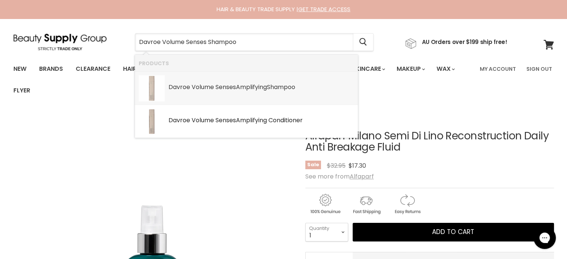  Describe the element at coordinates (363, 42) in the screenshot. I see `button: Search` at that location.